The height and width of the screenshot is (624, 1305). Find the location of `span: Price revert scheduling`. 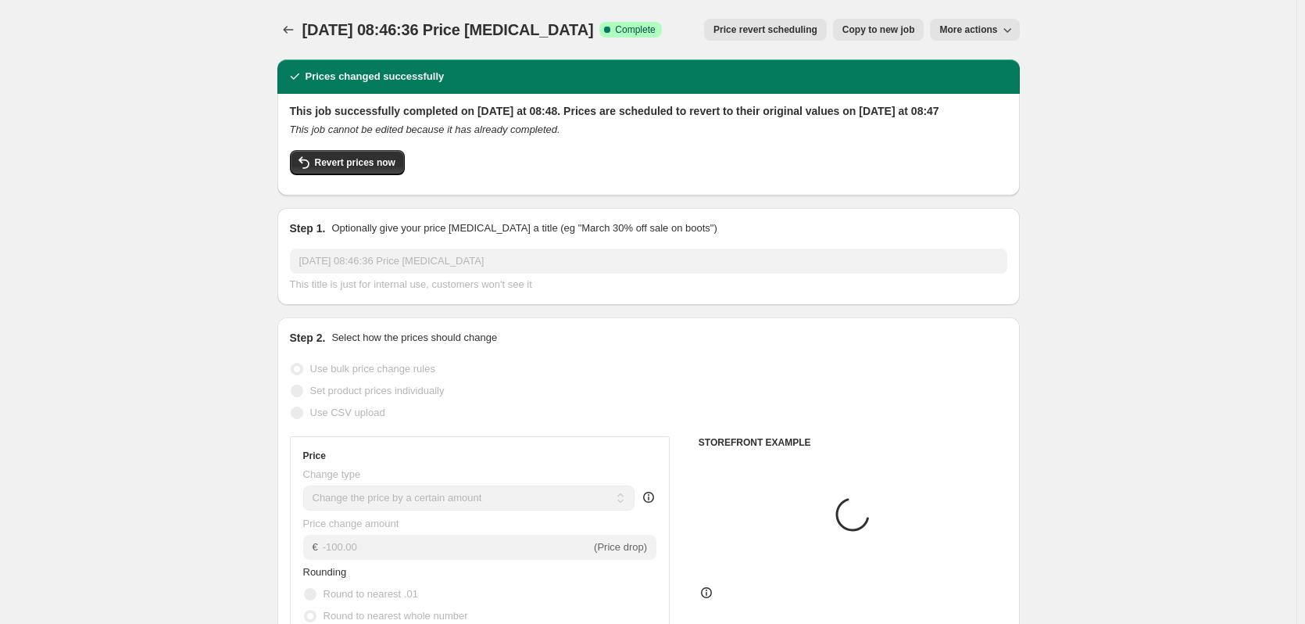

span: Price revert scheduling is located at coordinates (765, 30).